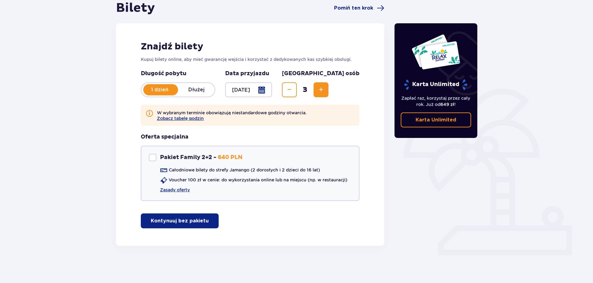  What do you see at coordinates (436, 120) in the screenshot?
I see `a: Karta Unlimited` at bounding box center [436, 120].